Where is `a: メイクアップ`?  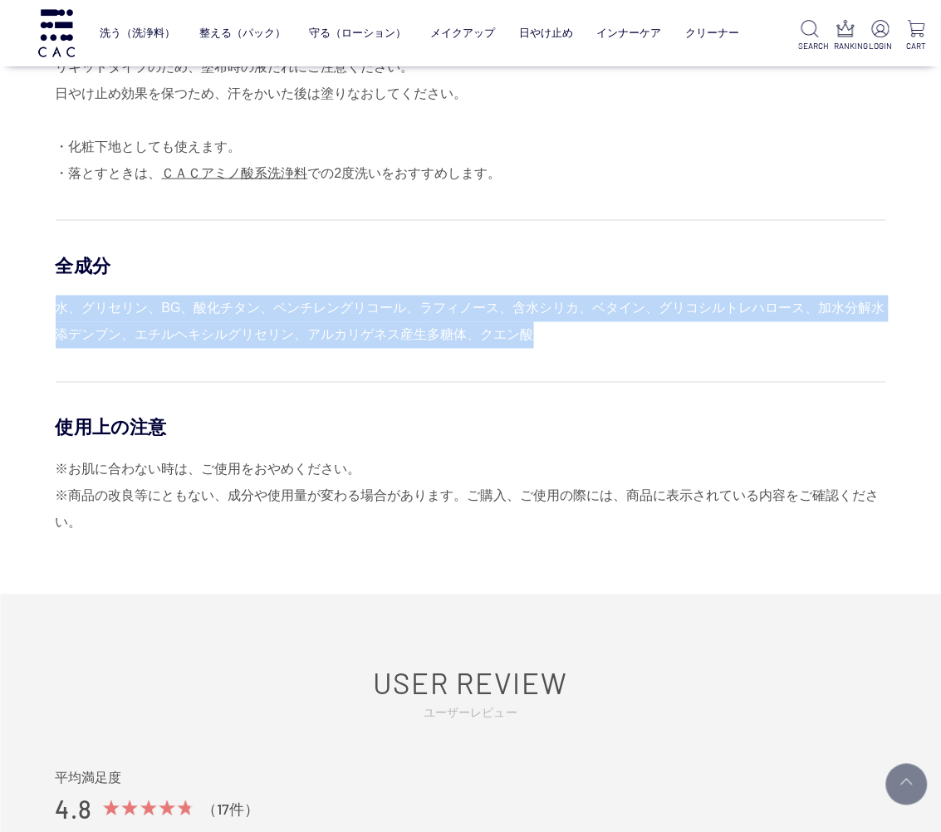
a: メイクアップ is located at coordinates (463, 33).